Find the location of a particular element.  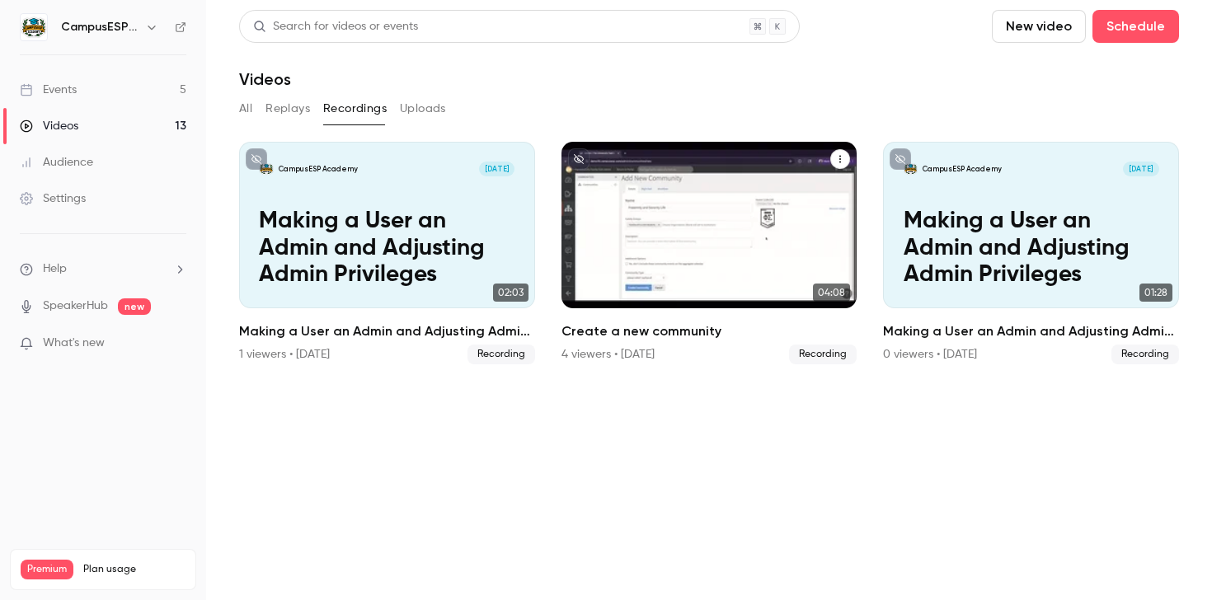

span: new is located at coordinates (134, 307).